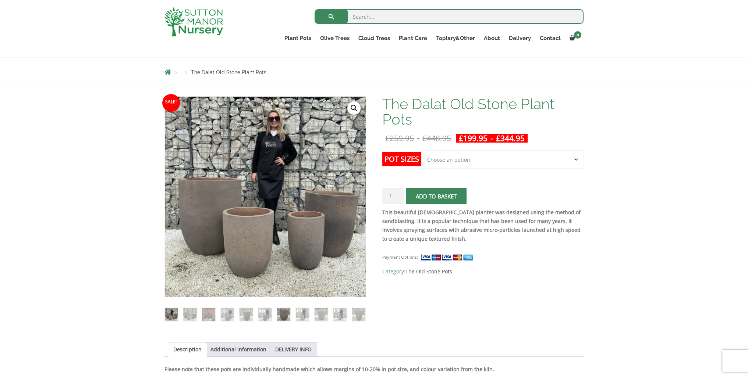 The width and height of the screenshot is (748, 377). I want to click on a: Contact, so click(550, 38).